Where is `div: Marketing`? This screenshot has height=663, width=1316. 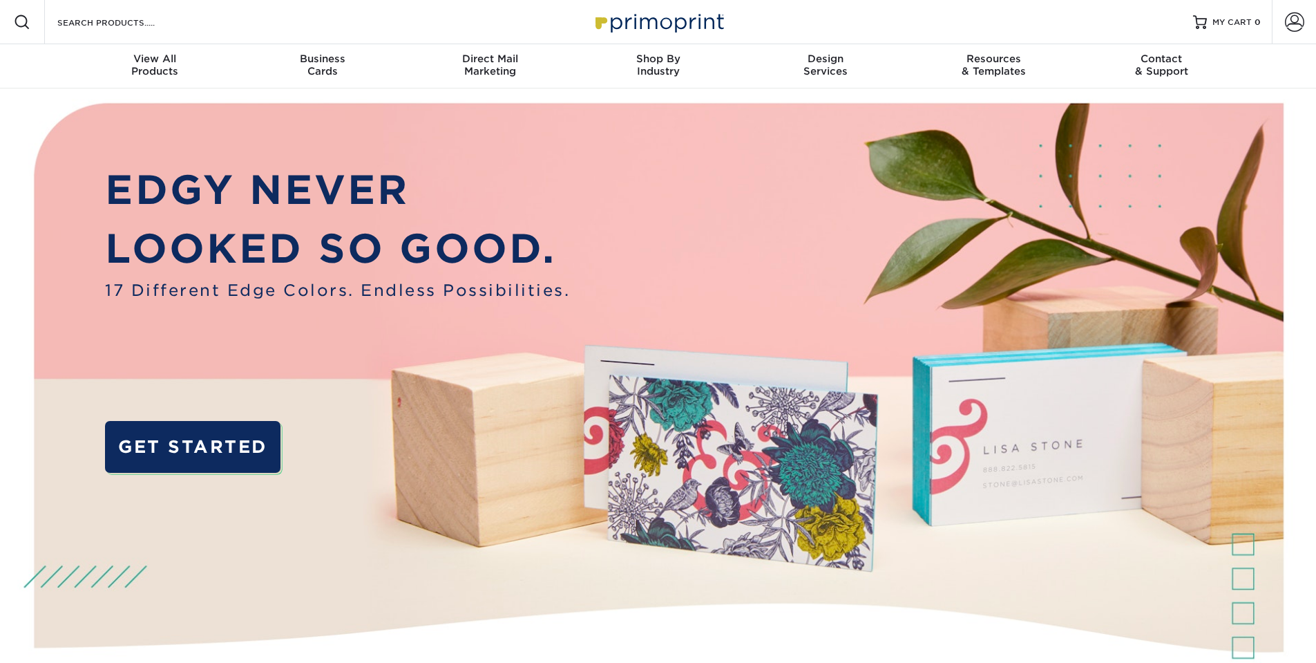
div: Marketing is located at coordinates (490, 65).